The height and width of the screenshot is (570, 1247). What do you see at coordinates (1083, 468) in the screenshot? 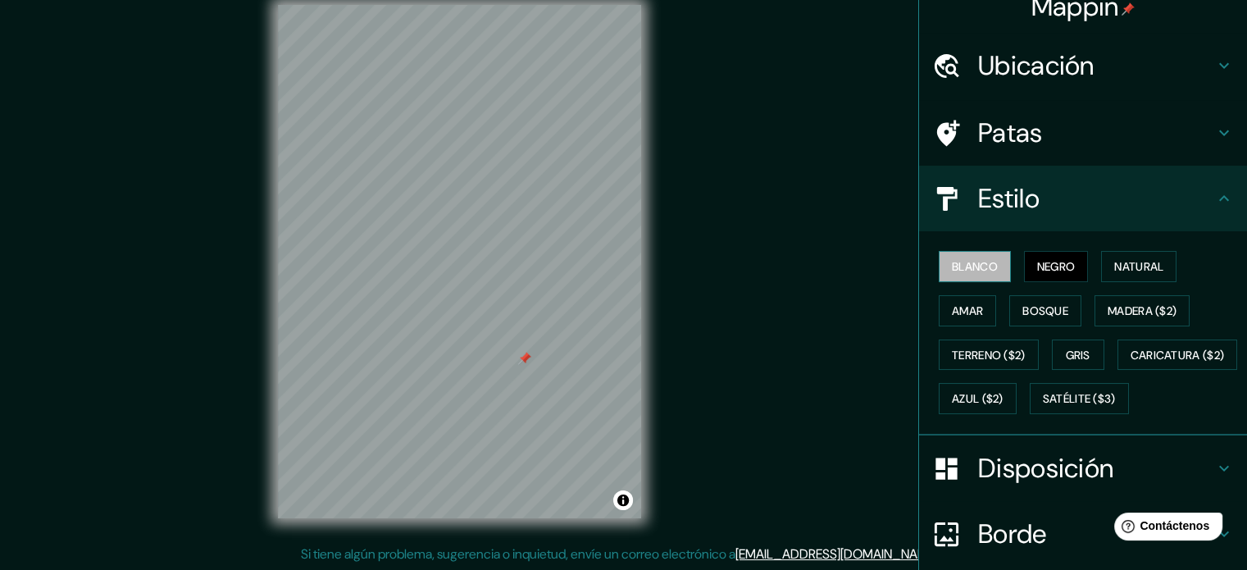
I see `div: Disposición` at bounding box center [1083, 468].